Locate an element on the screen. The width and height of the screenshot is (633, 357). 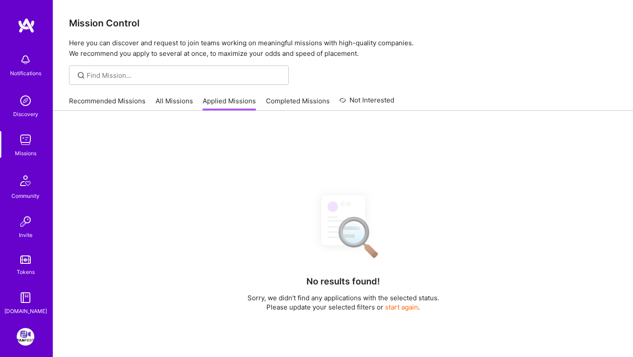
img: No Results is located at coordinates (344, 226).